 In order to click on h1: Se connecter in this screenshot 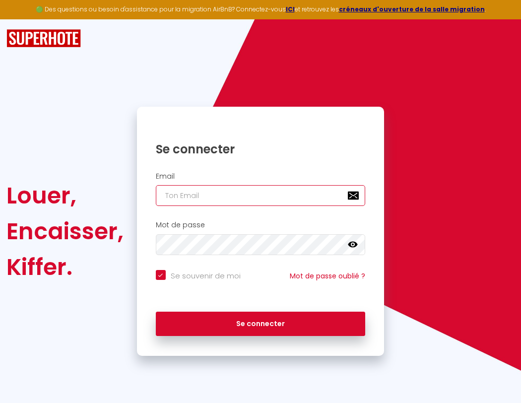, I will do `click(261, 149)`.